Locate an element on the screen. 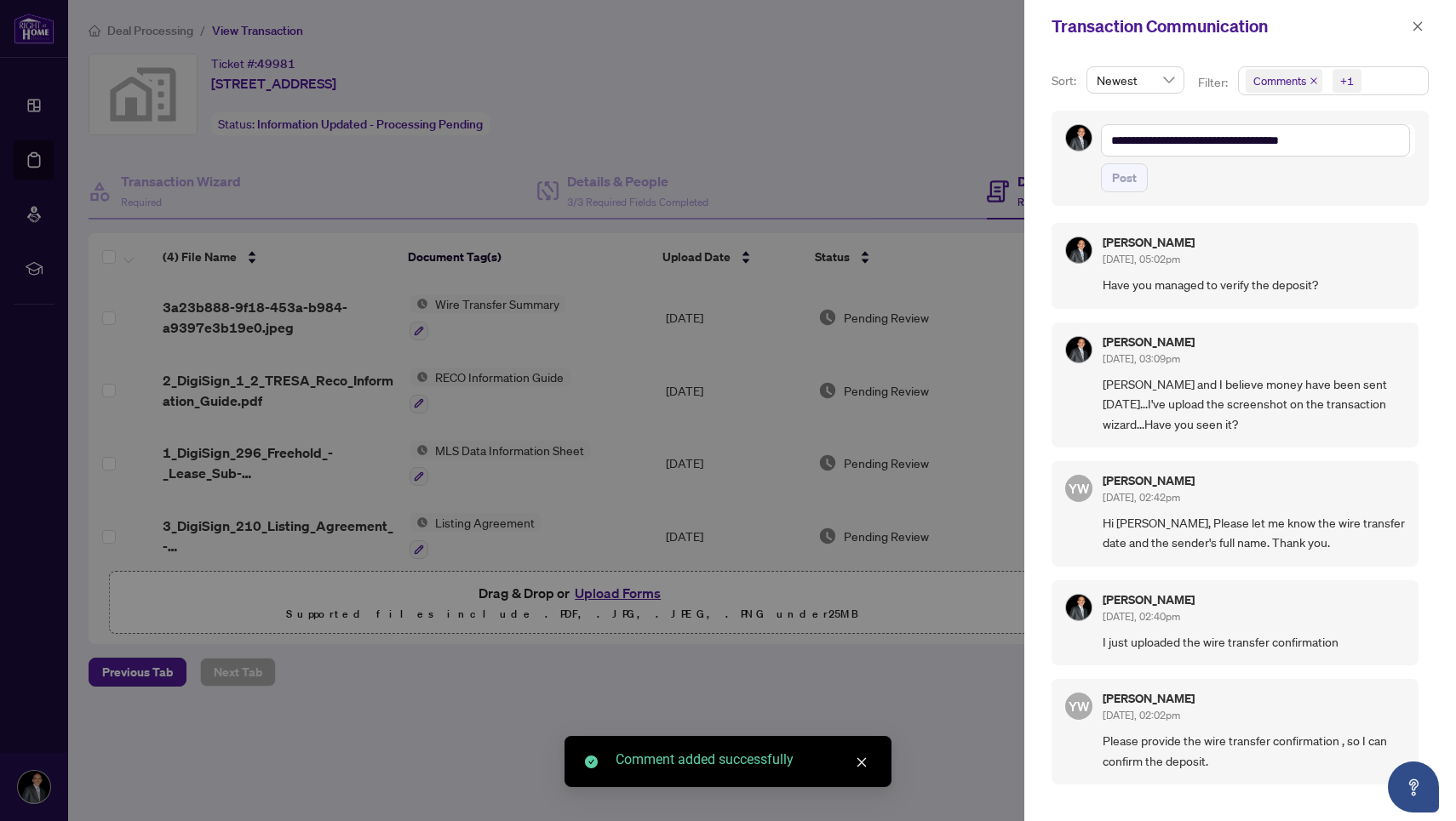  span: Have you managed to verify the deposit? is located at coordinates (1254, 285).